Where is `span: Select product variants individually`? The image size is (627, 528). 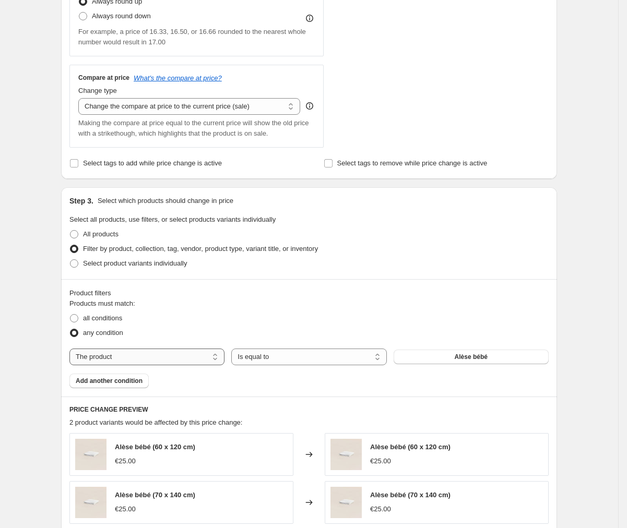 span: Select product variants individually is located at coordinates (135, 263).